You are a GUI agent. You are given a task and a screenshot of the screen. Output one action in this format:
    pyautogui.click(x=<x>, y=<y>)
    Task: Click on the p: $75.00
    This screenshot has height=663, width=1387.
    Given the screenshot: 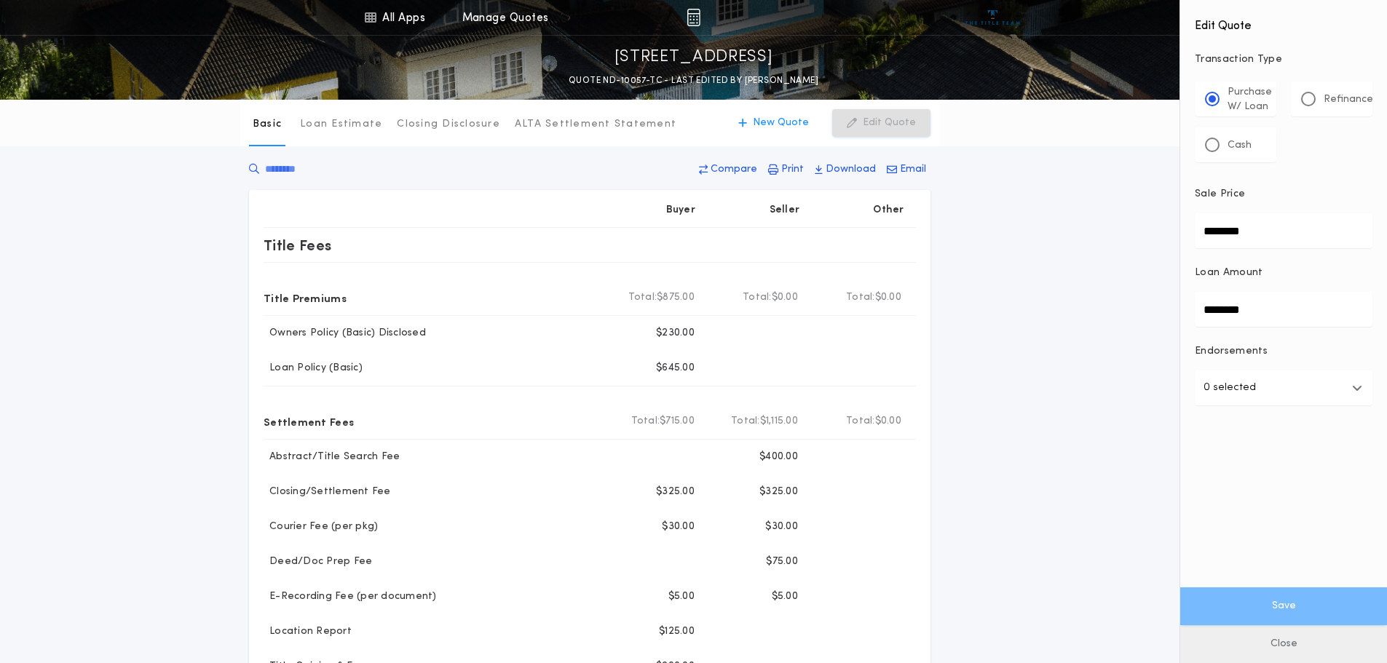 What is the action you would take?
    pyautogui.click(x=782, y=562)
    